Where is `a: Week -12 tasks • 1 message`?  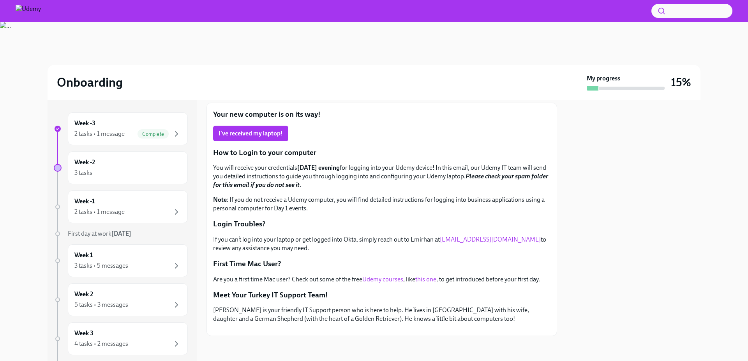 a: Week -12 tasks • 1 message is located at coordinates (121, 207).